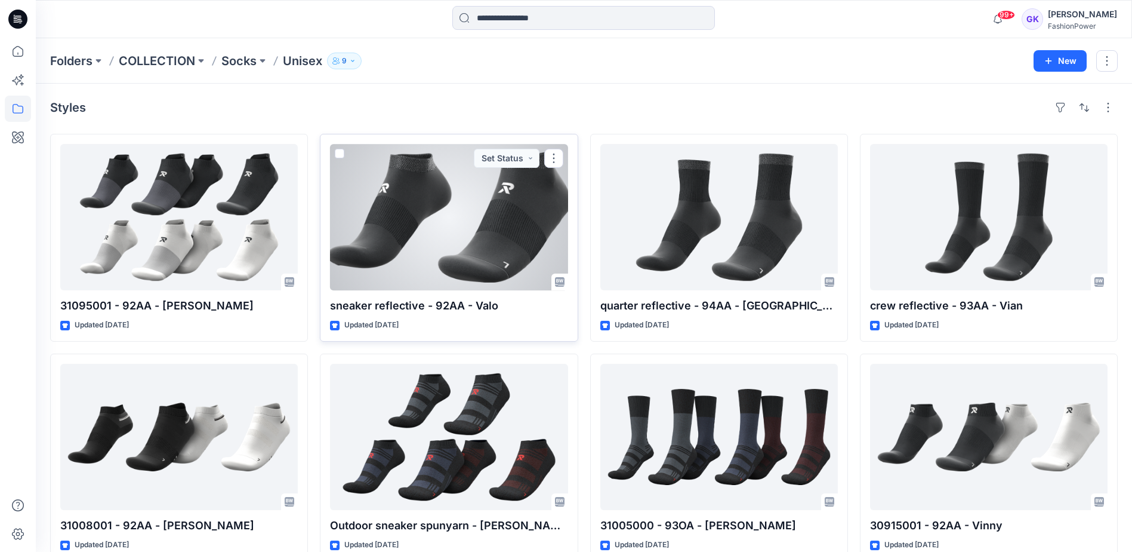  I want to click on p: Folders, so click(71, 61).